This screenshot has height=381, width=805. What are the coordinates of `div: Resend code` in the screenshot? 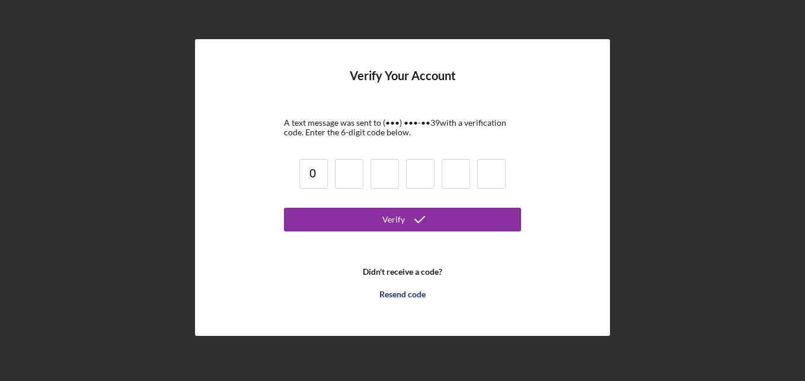 It's located at (402, 294).